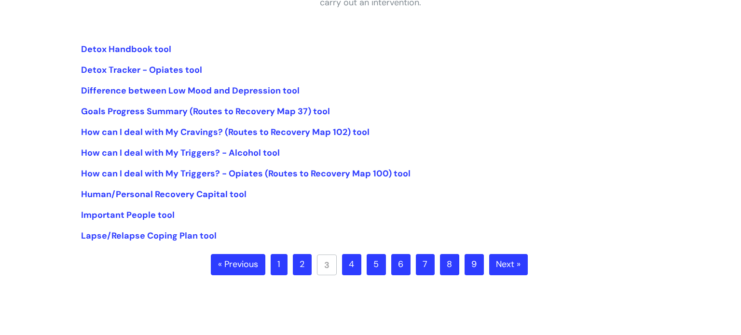 Image resolution: width=741 pixels, height=335 pixels. What do you see at coordinates (376, 265) in the screenshot?
I see `a: 5` at bounding box center [376, 265].